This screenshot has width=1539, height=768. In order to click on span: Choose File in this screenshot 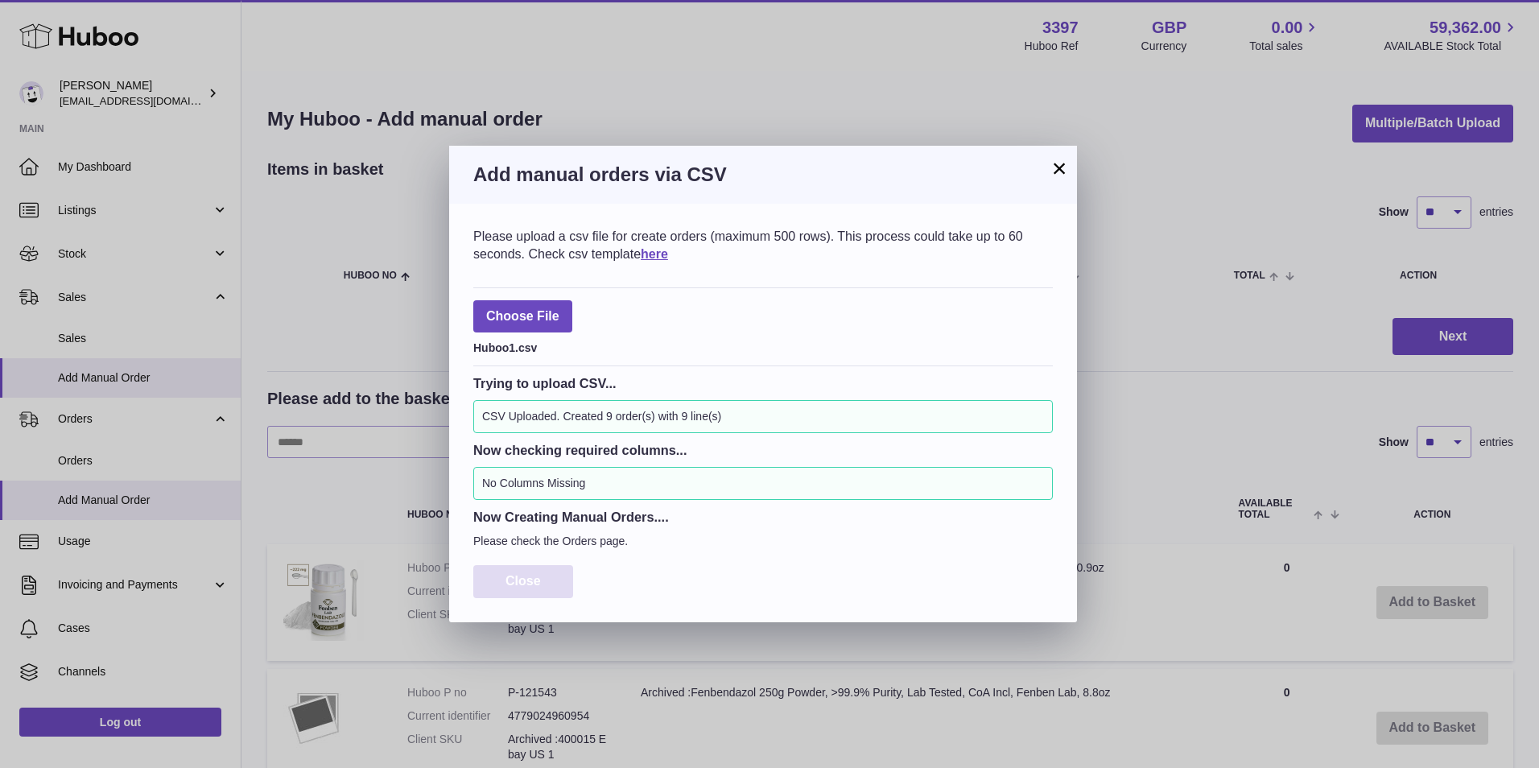, I will do `click(522, 316)`.